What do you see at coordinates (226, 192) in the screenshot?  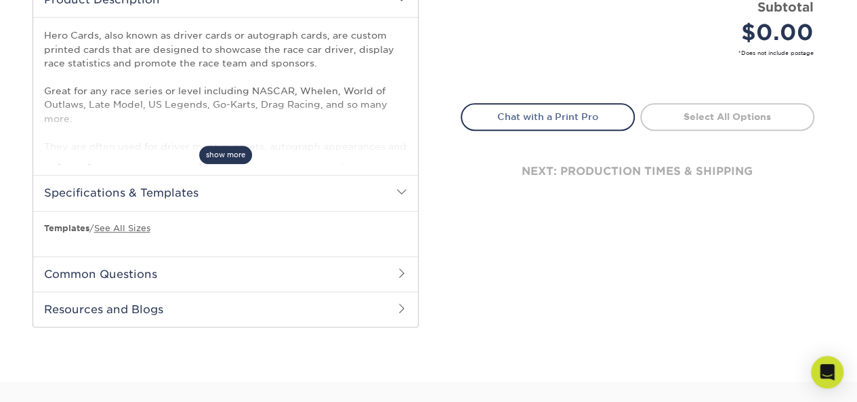 I see `h2: Specifications & Templates` at bounding box center [226, 192].